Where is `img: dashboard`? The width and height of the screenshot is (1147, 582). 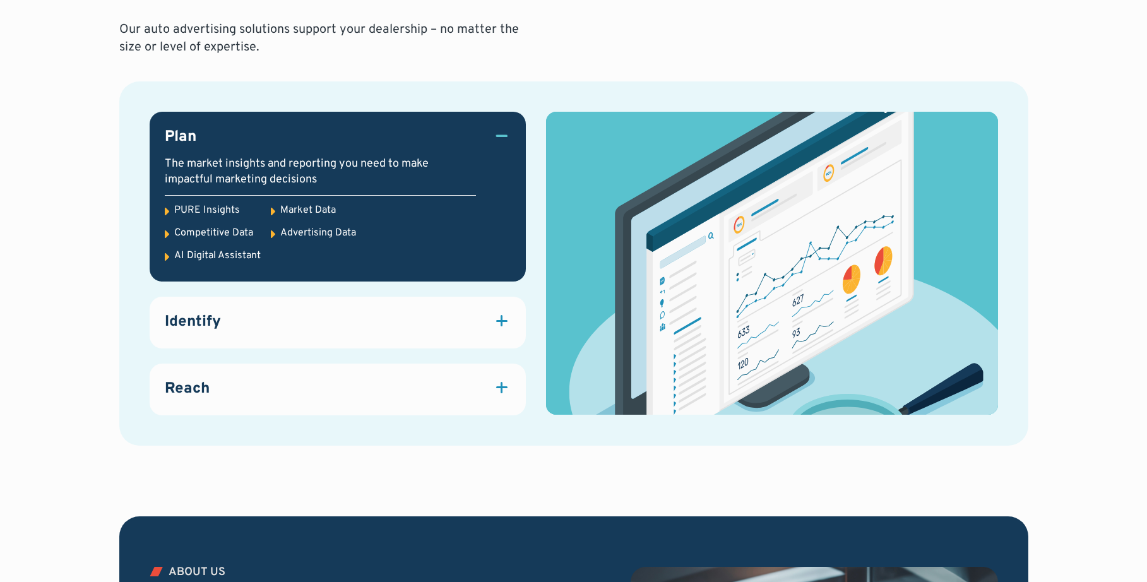
img: dashboard is located at coordinates (772, 263).